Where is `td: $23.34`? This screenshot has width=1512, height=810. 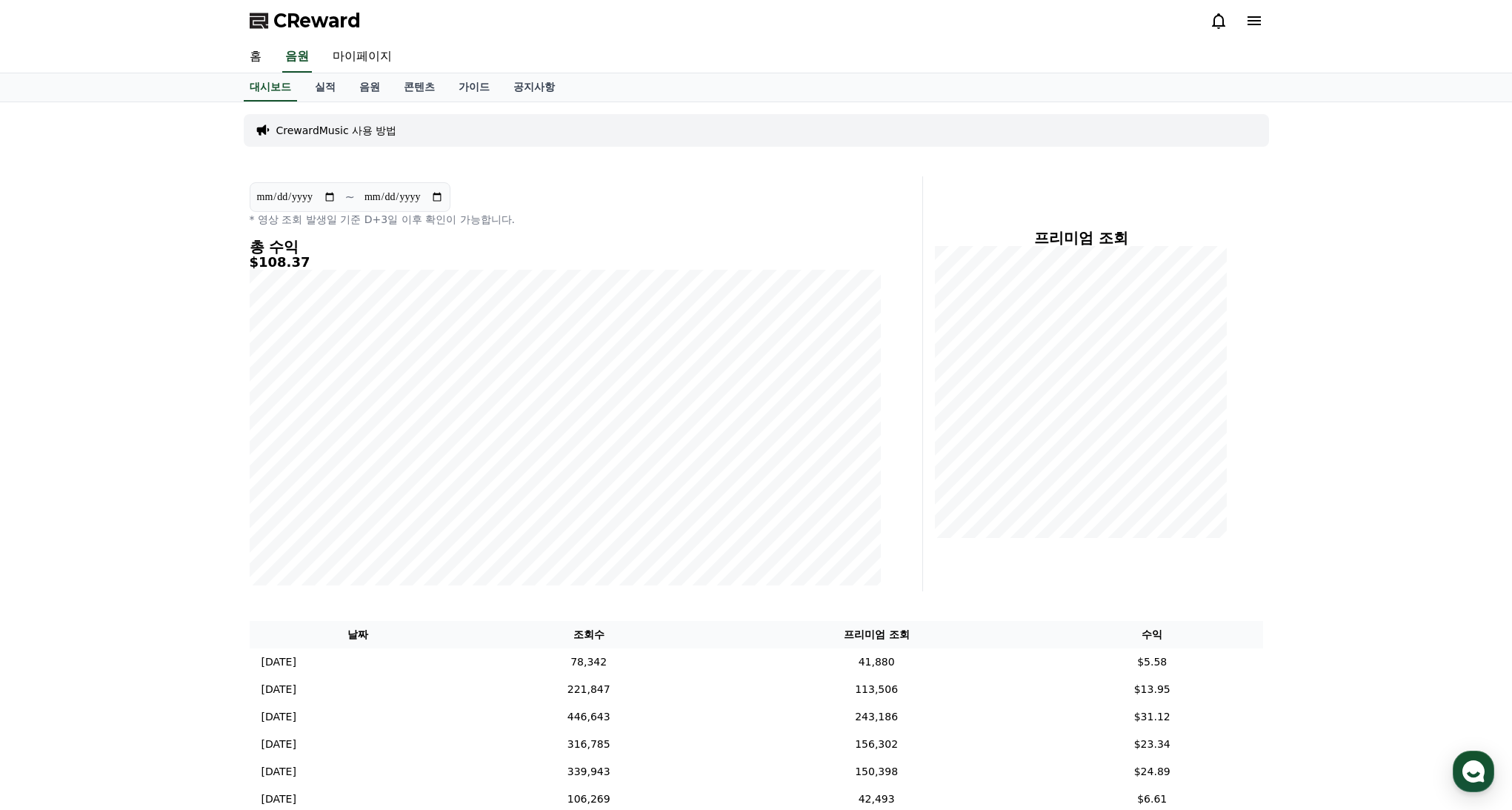 td: $23.34 is located at coordinates (1152, 744).